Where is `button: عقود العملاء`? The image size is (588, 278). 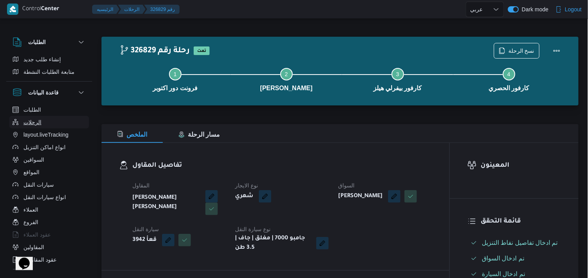
button: عقود العملاء is located at coordinates (49, 235).